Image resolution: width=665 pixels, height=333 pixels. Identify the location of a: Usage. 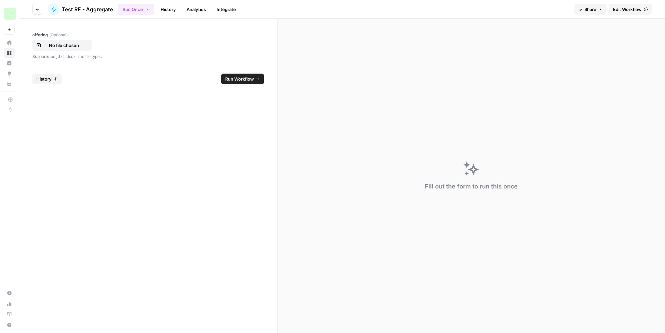
(9, 304).